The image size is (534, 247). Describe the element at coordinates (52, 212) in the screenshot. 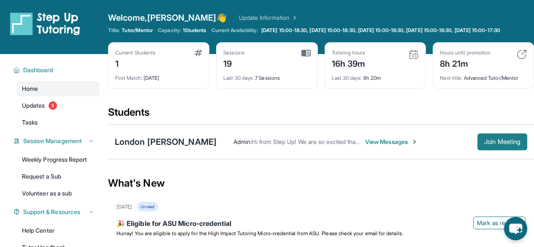

I see `span: Support & Resources` at that location.